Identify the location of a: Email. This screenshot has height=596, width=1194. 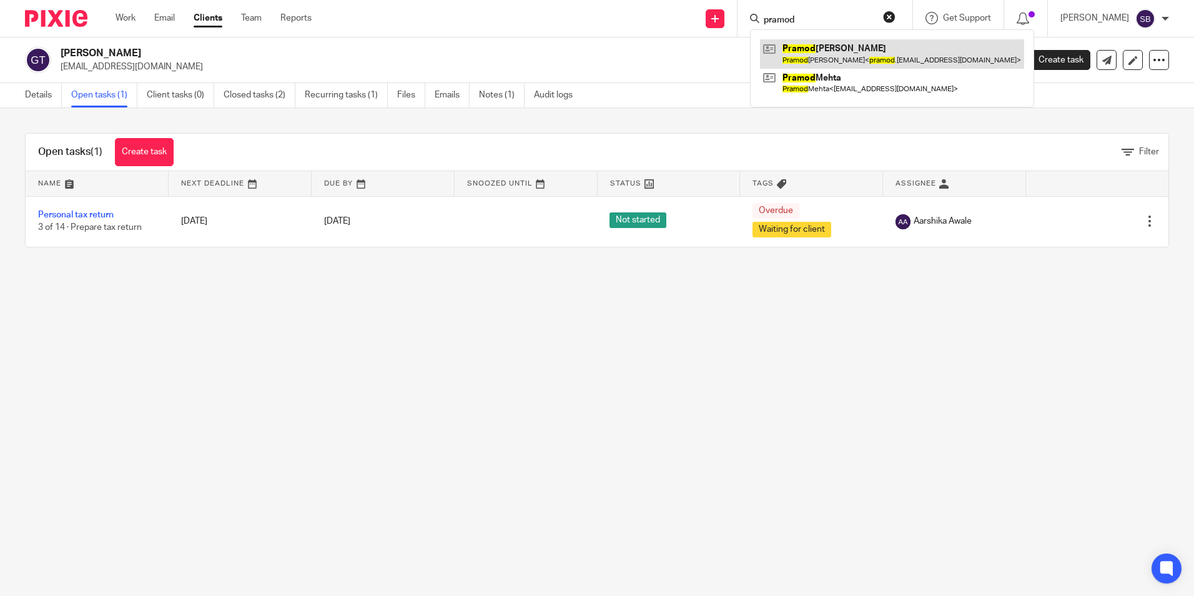
(164, 18).